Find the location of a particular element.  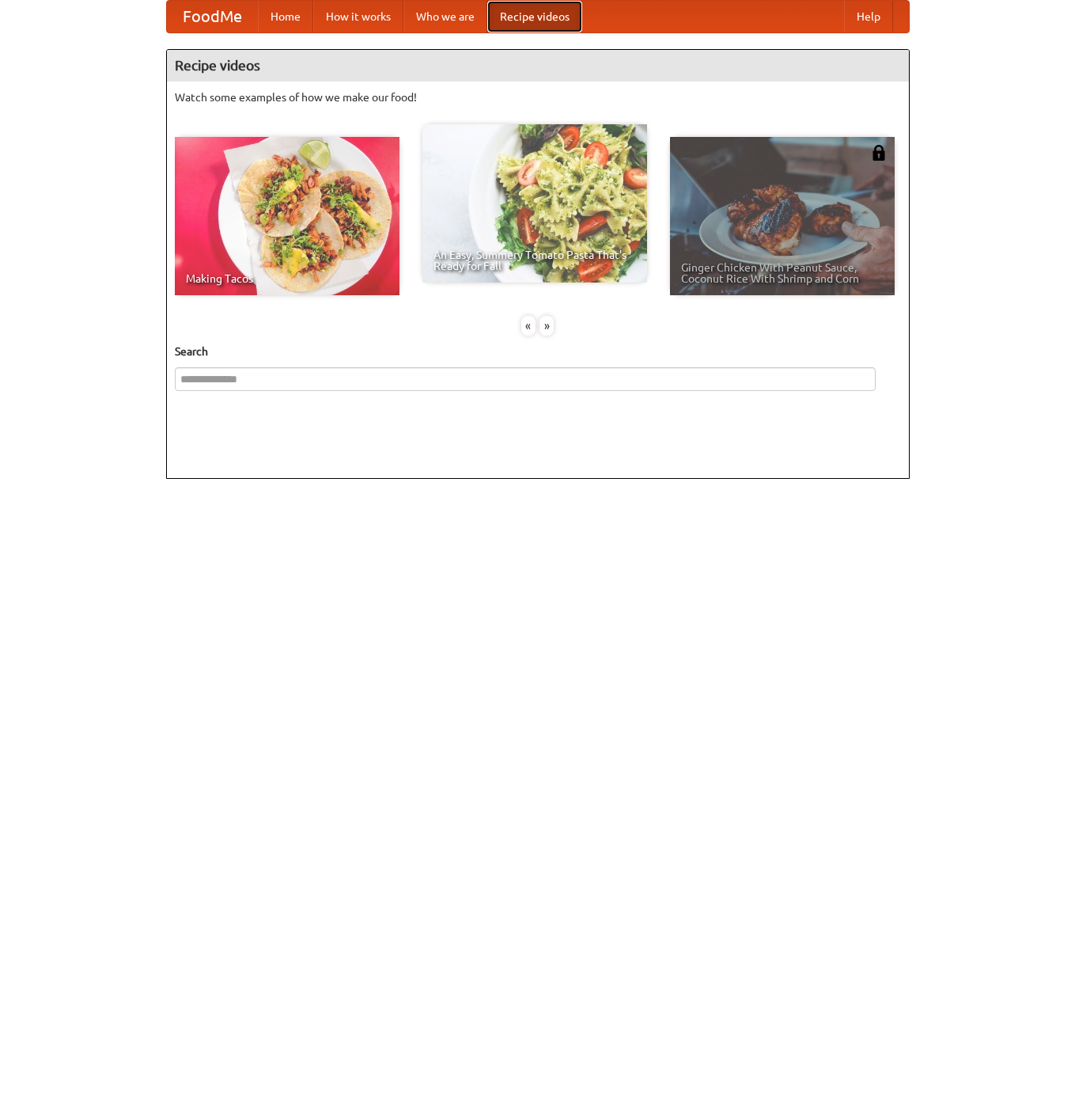

p: Watch some examples of how we make our food! is located at coordinates (538, 97).